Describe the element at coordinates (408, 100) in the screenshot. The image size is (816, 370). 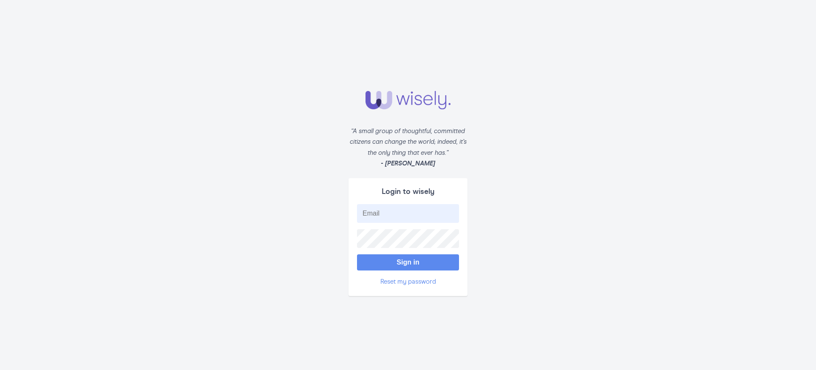
I see `img: Wisely logo` at that location.